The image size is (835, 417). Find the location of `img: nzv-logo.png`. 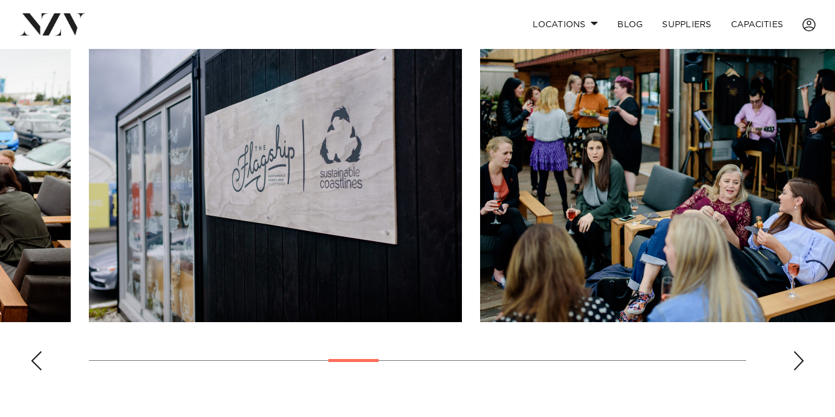

img: nzv-logo.png is located at coordinates (52, 24).